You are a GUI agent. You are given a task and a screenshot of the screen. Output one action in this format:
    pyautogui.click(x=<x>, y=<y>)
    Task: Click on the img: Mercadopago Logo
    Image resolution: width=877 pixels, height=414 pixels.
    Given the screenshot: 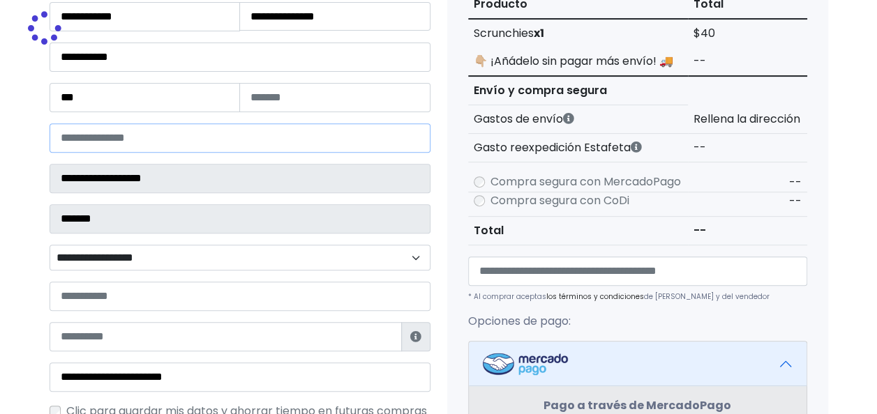 What is the action you would take?
    pyautogui.click(x=525, y=364)
    